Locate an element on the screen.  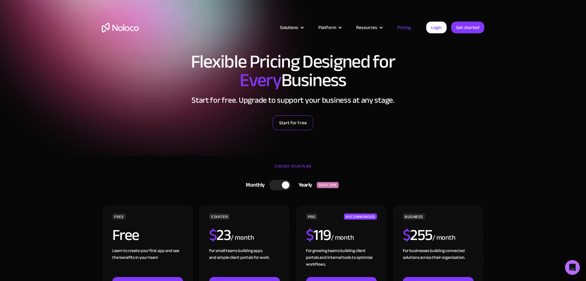
div: Monthly is located at coordinates (253, 185).